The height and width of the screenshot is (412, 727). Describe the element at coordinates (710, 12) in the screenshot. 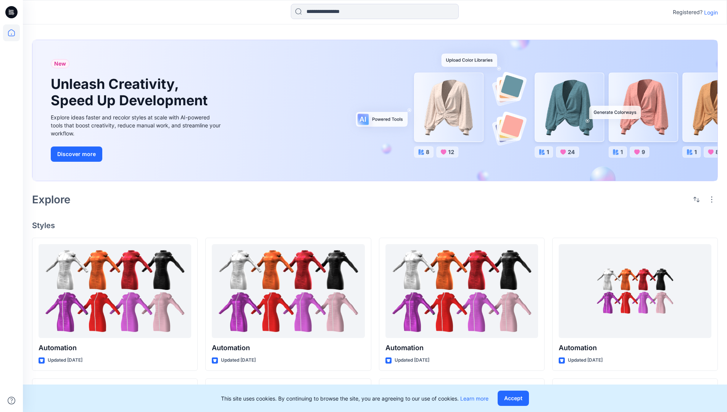

I see `p: Login` at that location.